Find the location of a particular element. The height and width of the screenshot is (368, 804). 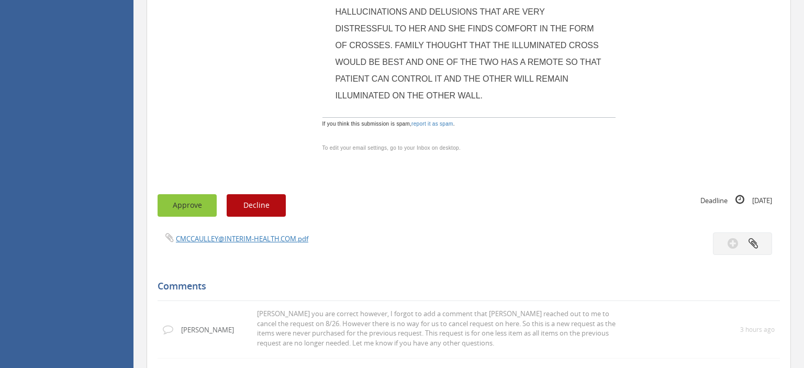

span: If you think this submission is spam, . is located at coordinates (389, 124).